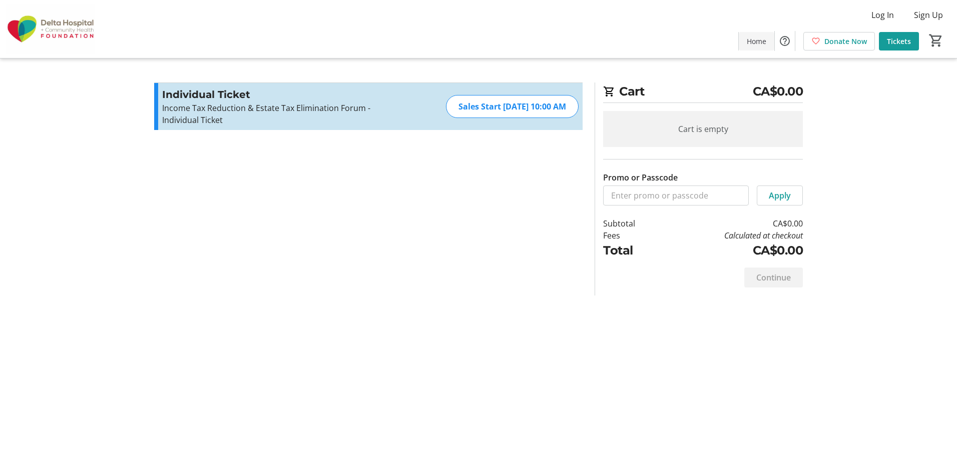  Describe the element at coordinates (899, 41) in the screenshot. I see `a: Tickets` at that location.